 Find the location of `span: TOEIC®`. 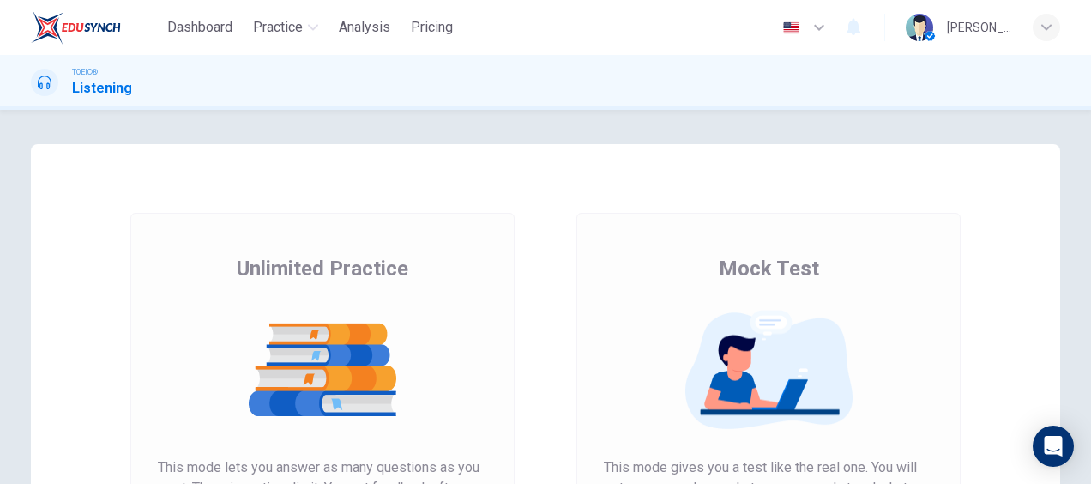

span: TOEIC® is located at coordinates (85, 72).